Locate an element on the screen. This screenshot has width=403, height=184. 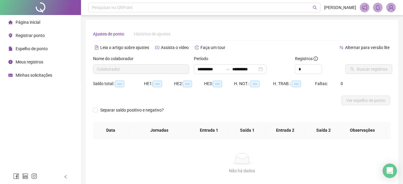
label: Nome do colaborador is located at coordinates (115, 59).